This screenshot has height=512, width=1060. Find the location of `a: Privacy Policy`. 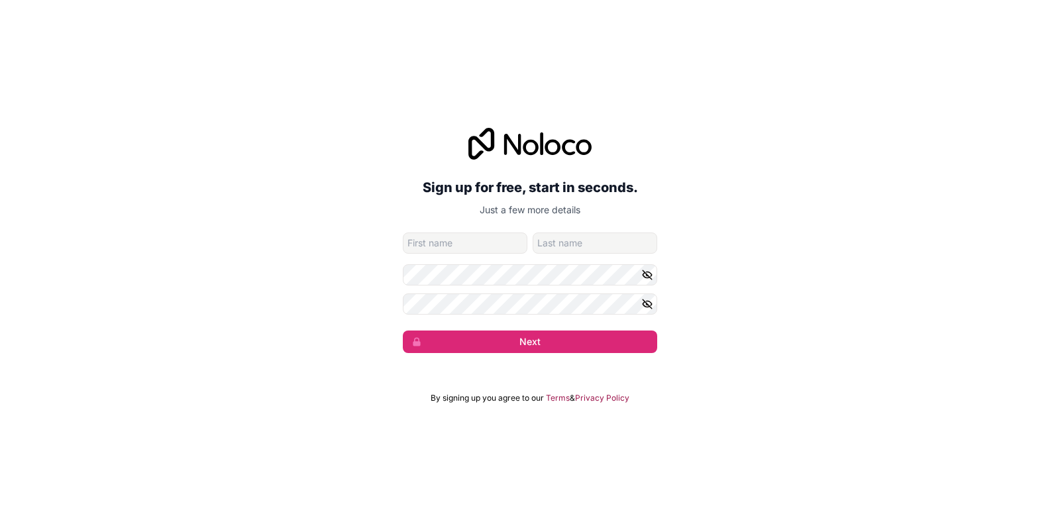

a: Privacy Policy is located at coordinates (602, 398).